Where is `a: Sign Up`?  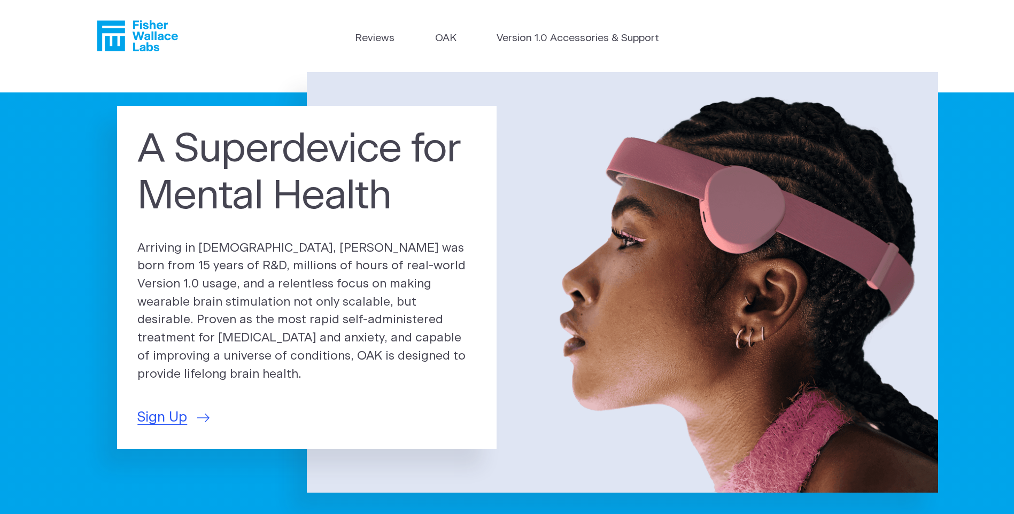 a: Sign Up is located at coordinates (173, 418).